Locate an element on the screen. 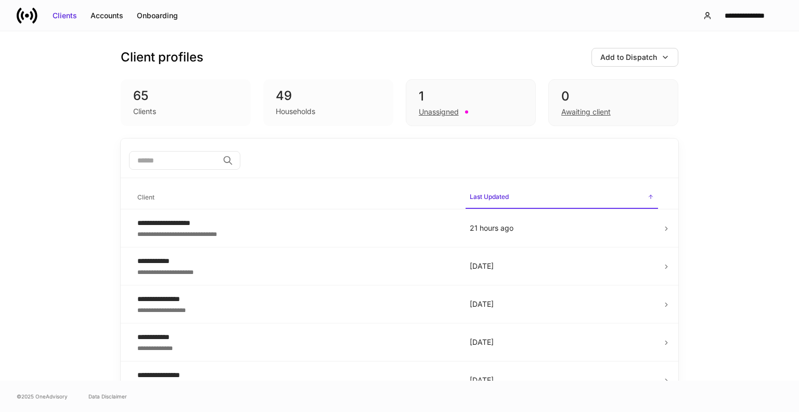 This screenshot has width=799, height=412. a: Data Disclaimer is located at coordinates (108, 396).